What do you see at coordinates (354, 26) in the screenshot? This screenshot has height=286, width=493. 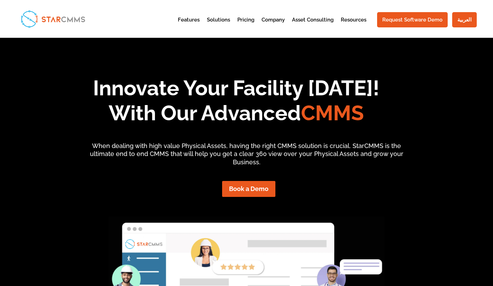 I see `a: Resources` at bounding box center [354, 26].